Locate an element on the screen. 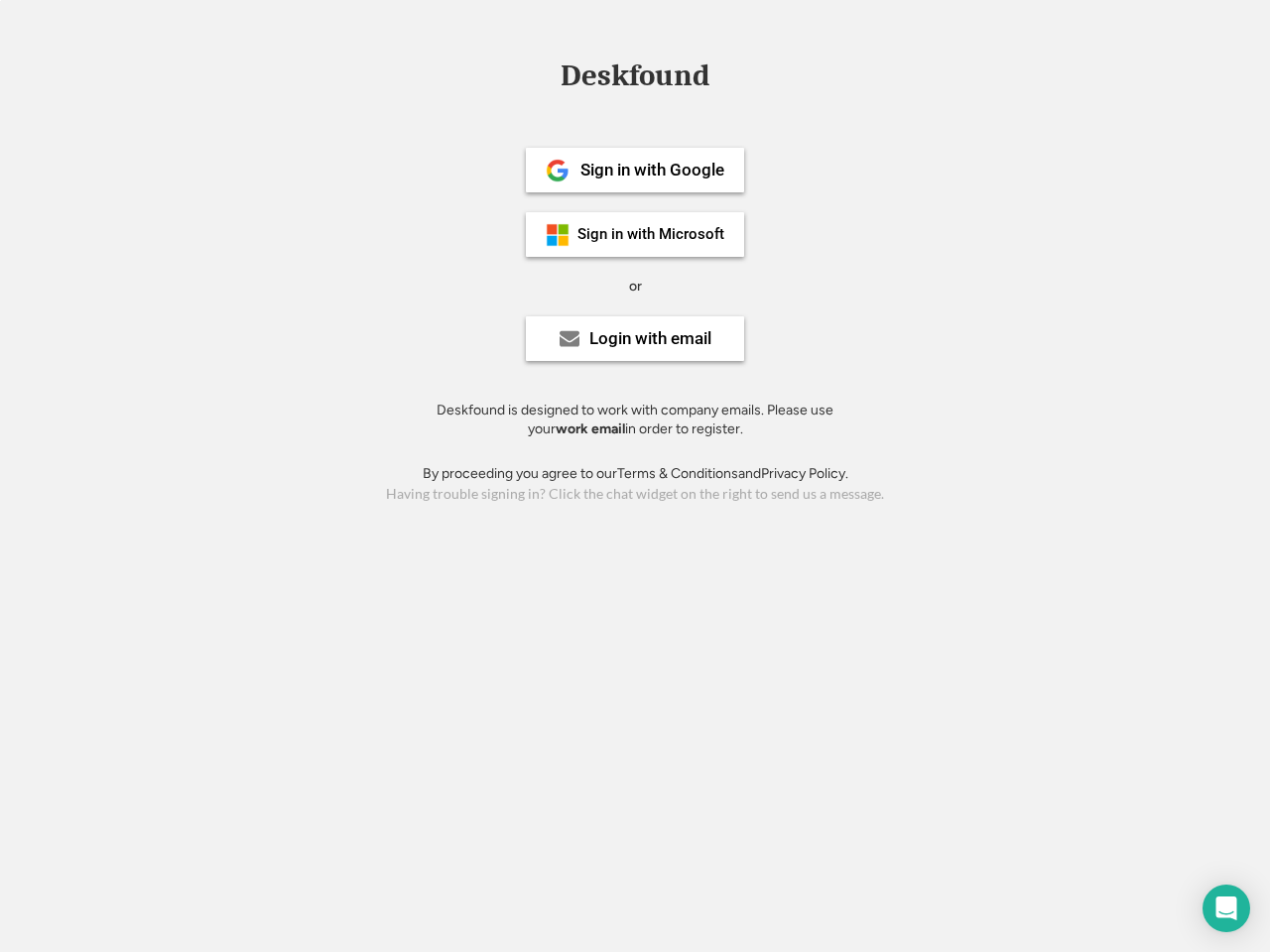 The height and width of the screenshot is (952, 1270). div: Sign in with Google is located at coordinates (652, 169).